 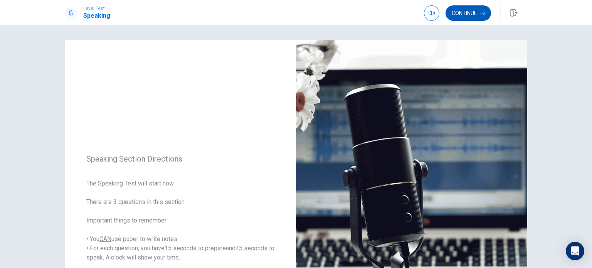 I want to click on span: Speaking Section Directions, so click(x=180, y=159).